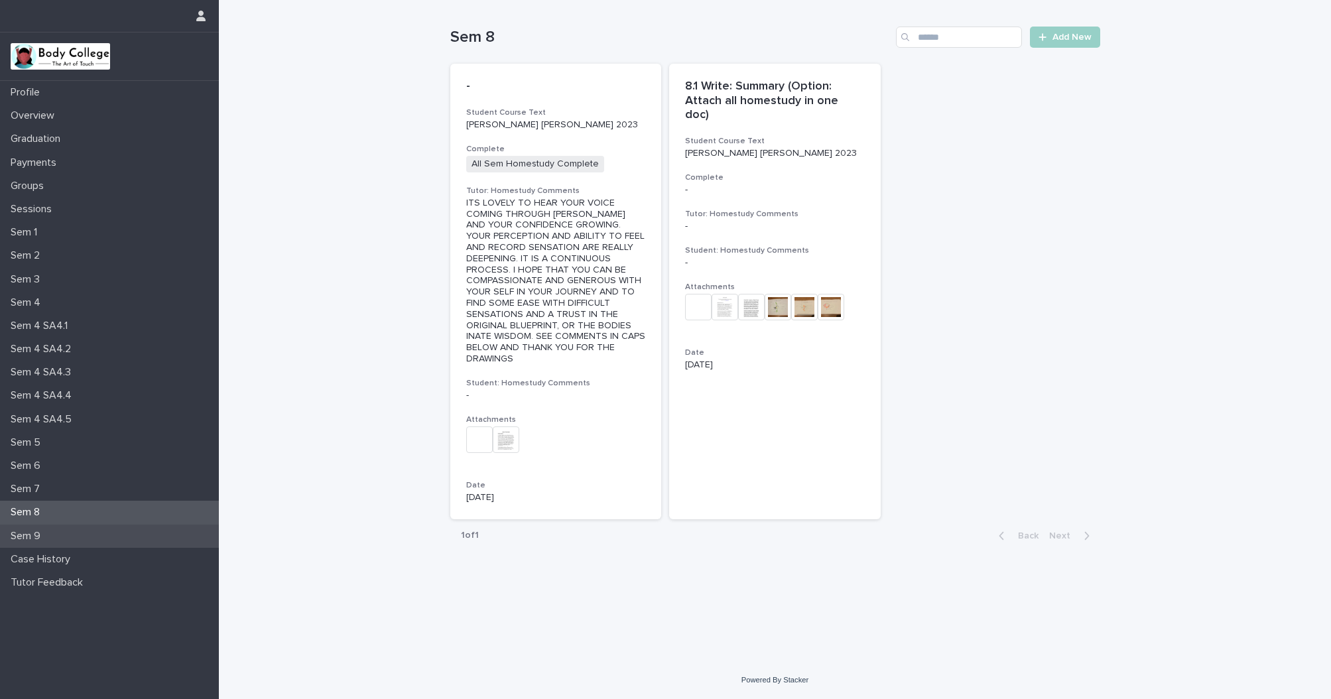 Image resolution: width=1331 pixels, height=699 pixels. Describe the element at coordinates (60, 56) in the screenshot. I see `img: xvtzy2PTuGgGH0xbwGb2` at that location.